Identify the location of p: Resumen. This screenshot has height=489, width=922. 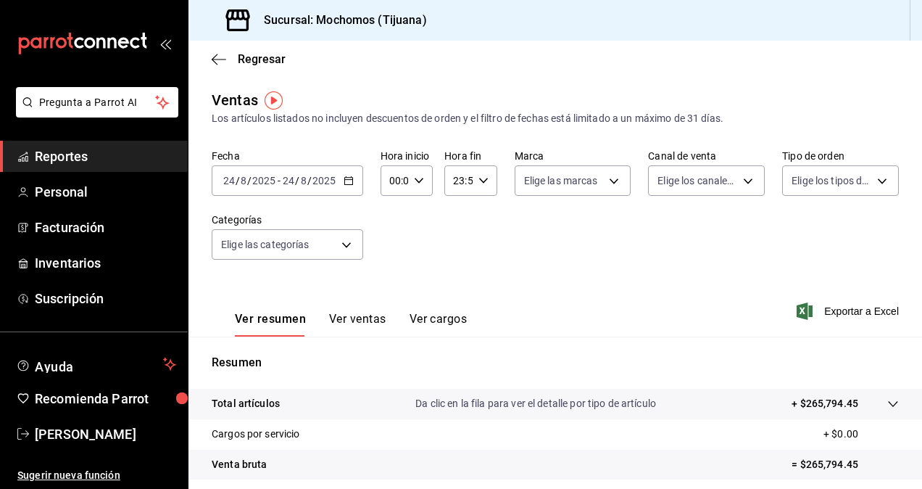
(555, 363).